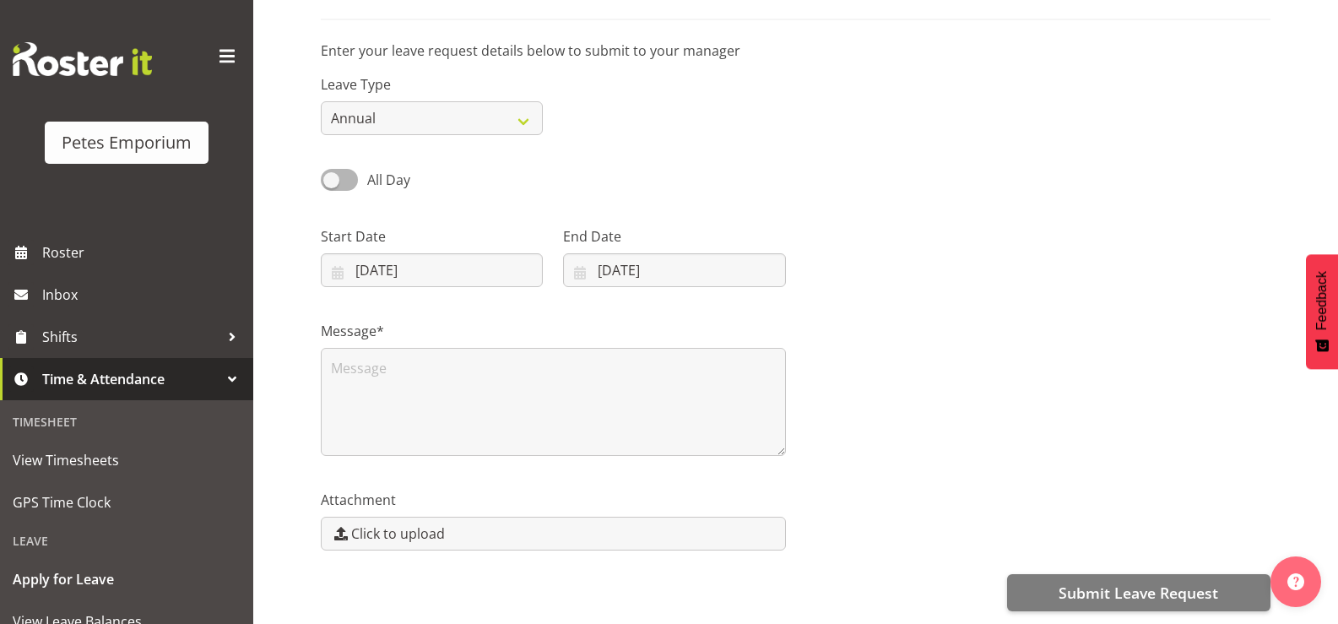  Describe the element at coordinates (1139, 593) in the screenshot. I see `button: Submit Leave Request` at that location.